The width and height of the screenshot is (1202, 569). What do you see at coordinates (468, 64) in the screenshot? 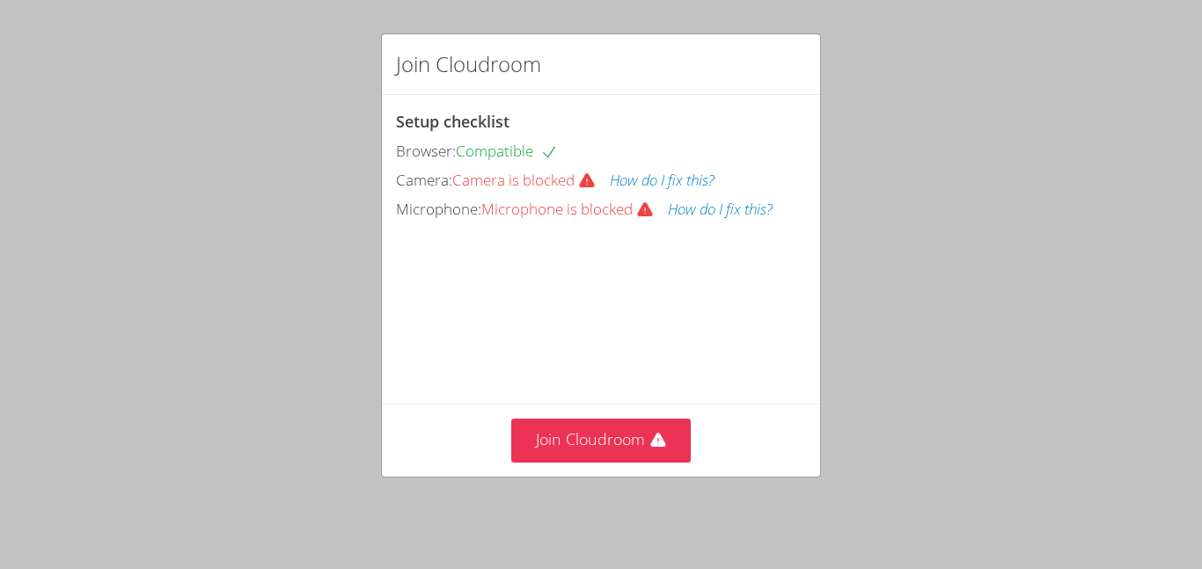
I see `h2: Join Cloudroom` at bounding box center [468, 64].